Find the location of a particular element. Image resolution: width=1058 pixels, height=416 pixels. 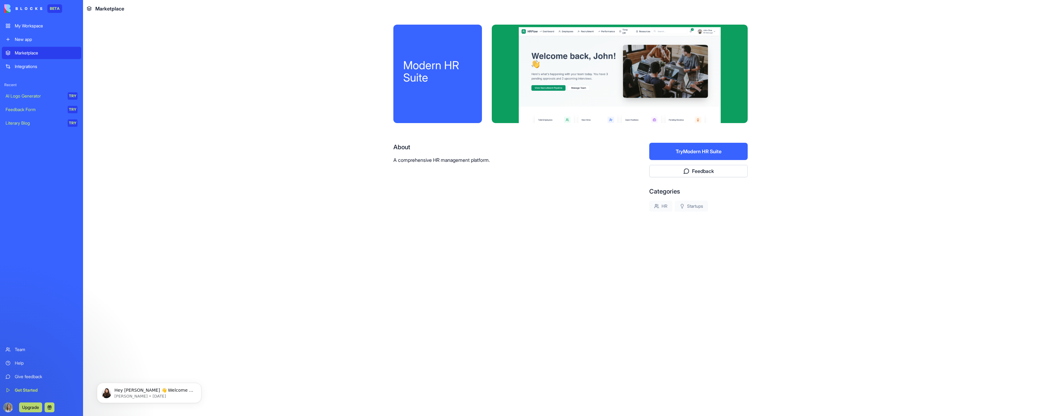

a: Get Started is located at coordinates (42, 390).